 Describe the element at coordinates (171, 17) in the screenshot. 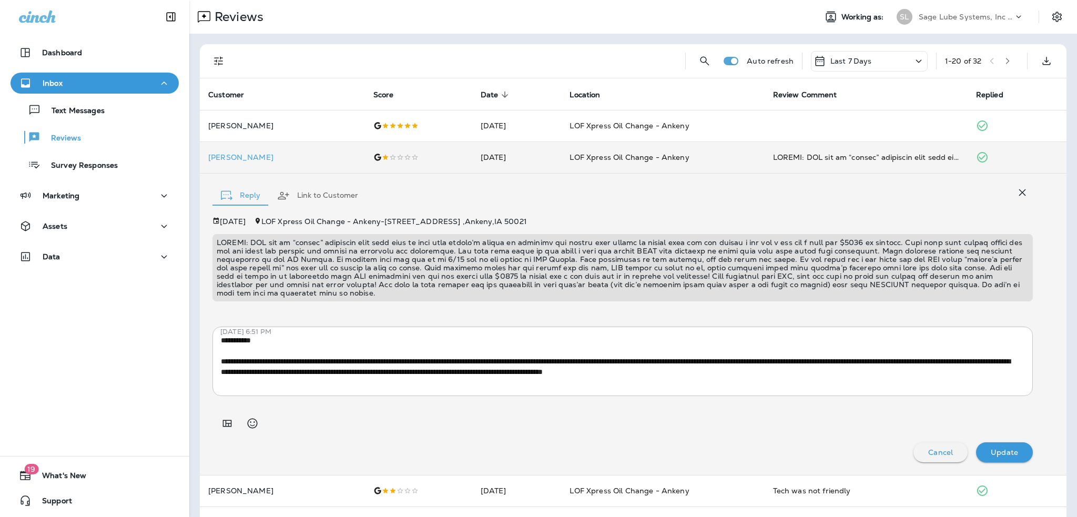

I see `button: Collapse Sidebar` at that location.